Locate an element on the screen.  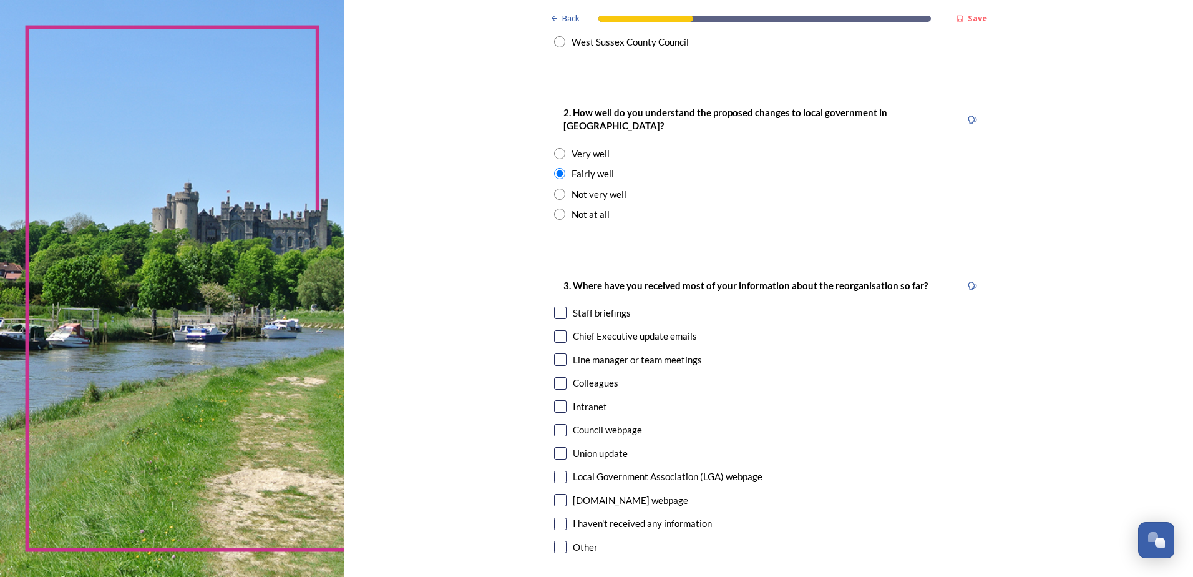
div: Council webpage is located at coordinates (607, 429).